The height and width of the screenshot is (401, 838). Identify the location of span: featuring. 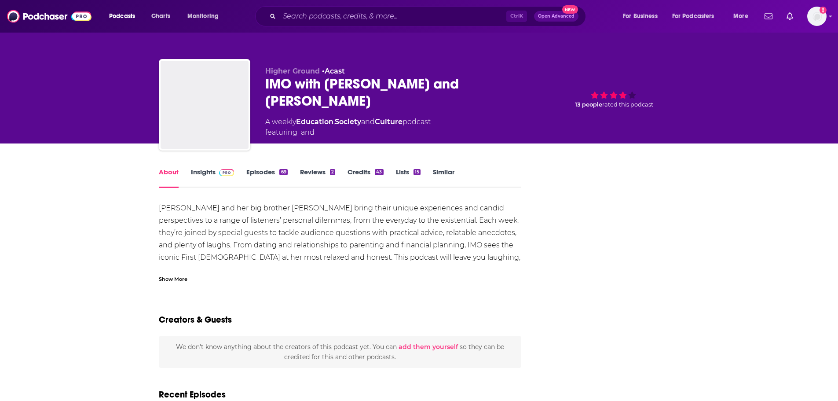
(348, 132).